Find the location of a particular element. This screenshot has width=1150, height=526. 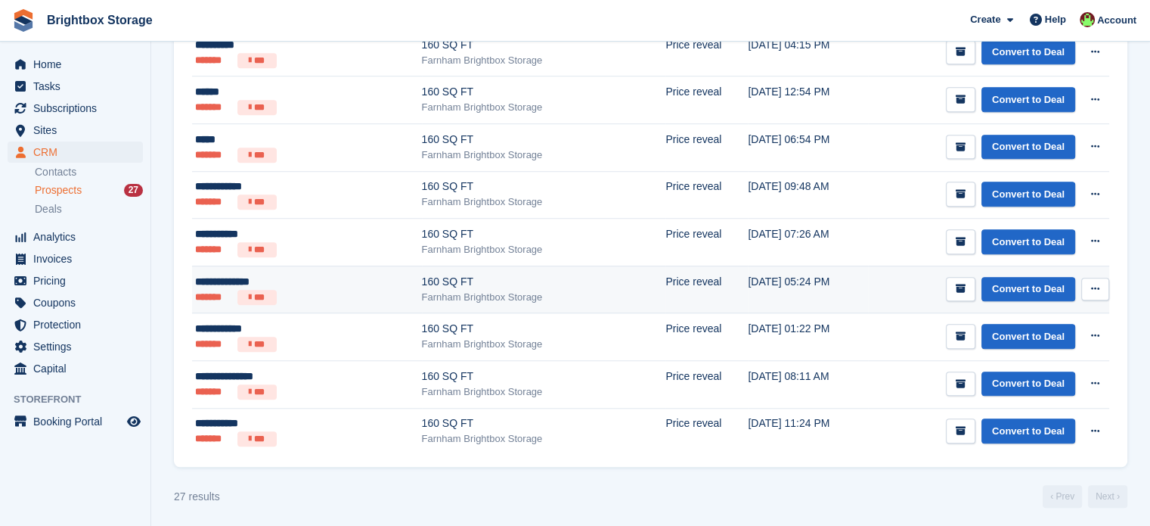

span: Analytics is located at coordinates (79, 237).